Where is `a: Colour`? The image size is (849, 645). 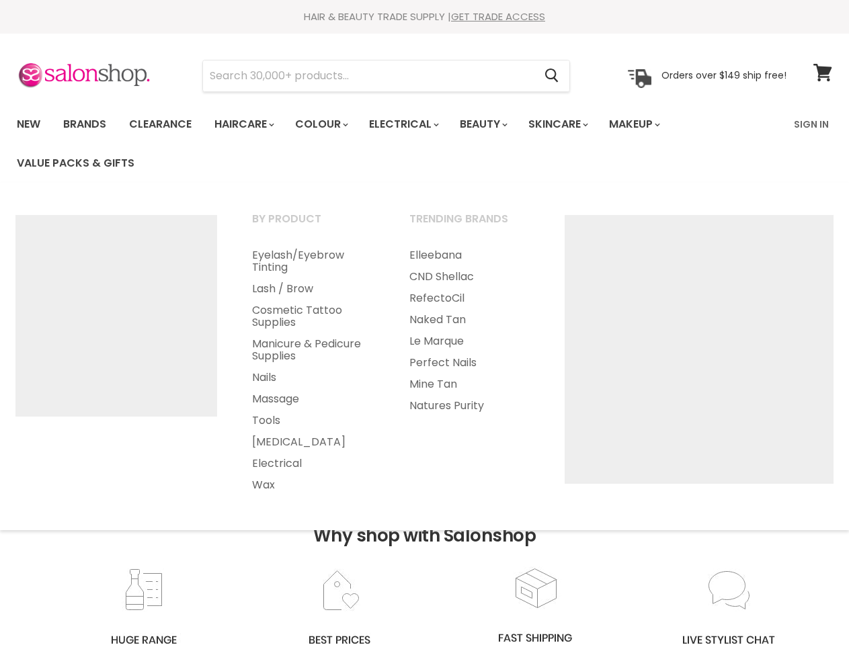
a: Colour is located at coordinates (320, 124).